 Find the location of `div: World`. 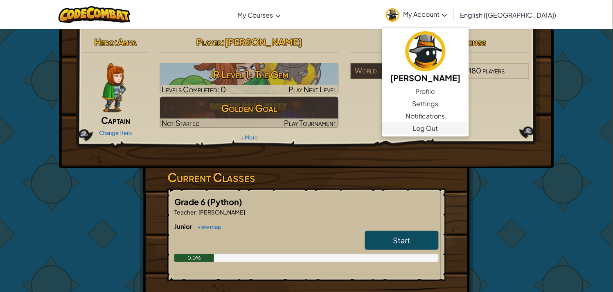

div: World is located at coordinates (396, 71).